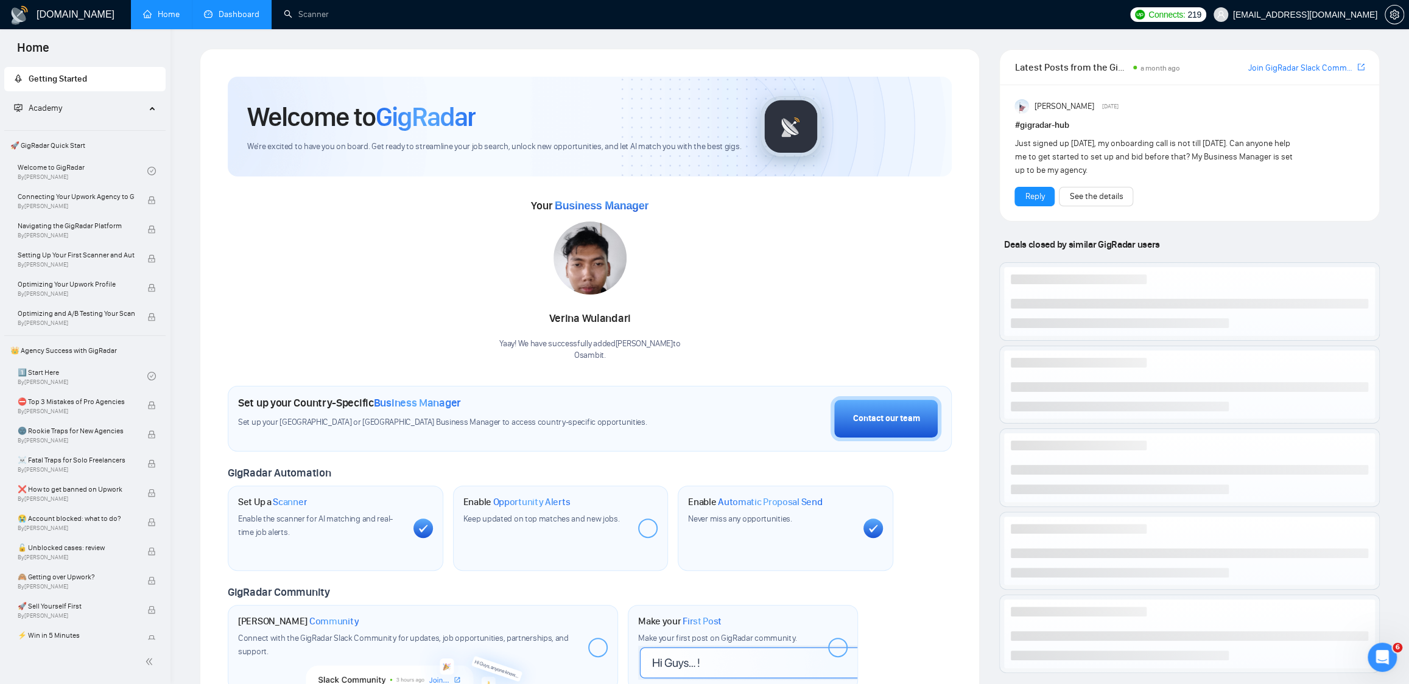  What do you see at coordinates (231, 14) in the screenshot?
I see `a: dashboardDashboard` at bounding box center [231, 14].